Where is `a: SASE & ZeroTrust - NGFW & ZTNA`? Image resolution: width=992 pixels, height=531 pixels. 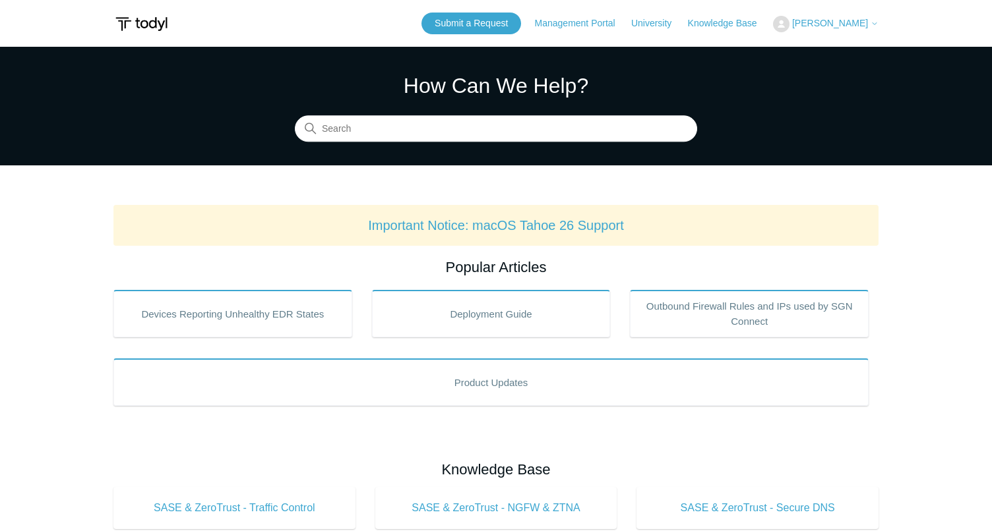
a: SASE & ZeroTrust - NGFW & ZTNA is located at coordinates (496, 508).